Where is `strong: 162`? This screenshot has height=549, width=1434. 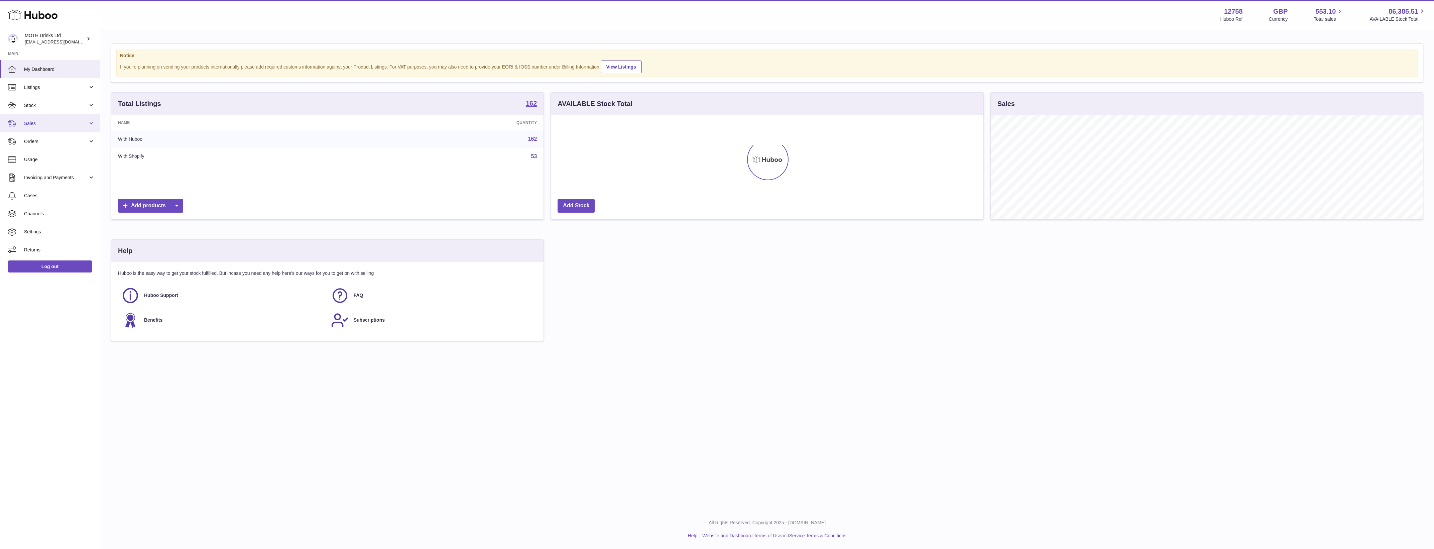
strong: 162 is located at coordinates (531, 103).